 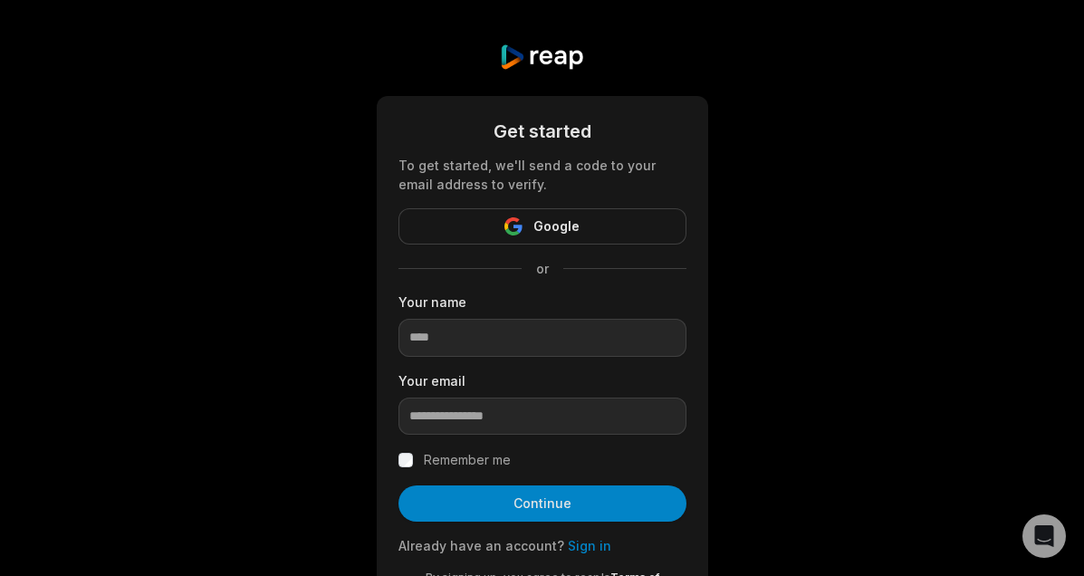 I want to click on span: Google, so click(x=556, y=226).